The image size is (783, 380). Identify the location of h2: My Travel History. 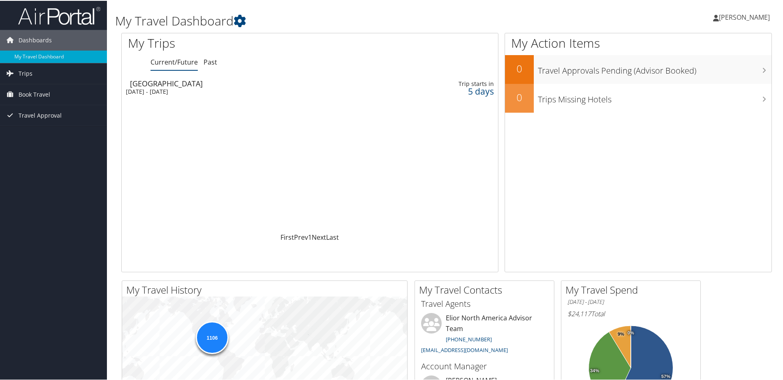
(266, 289).